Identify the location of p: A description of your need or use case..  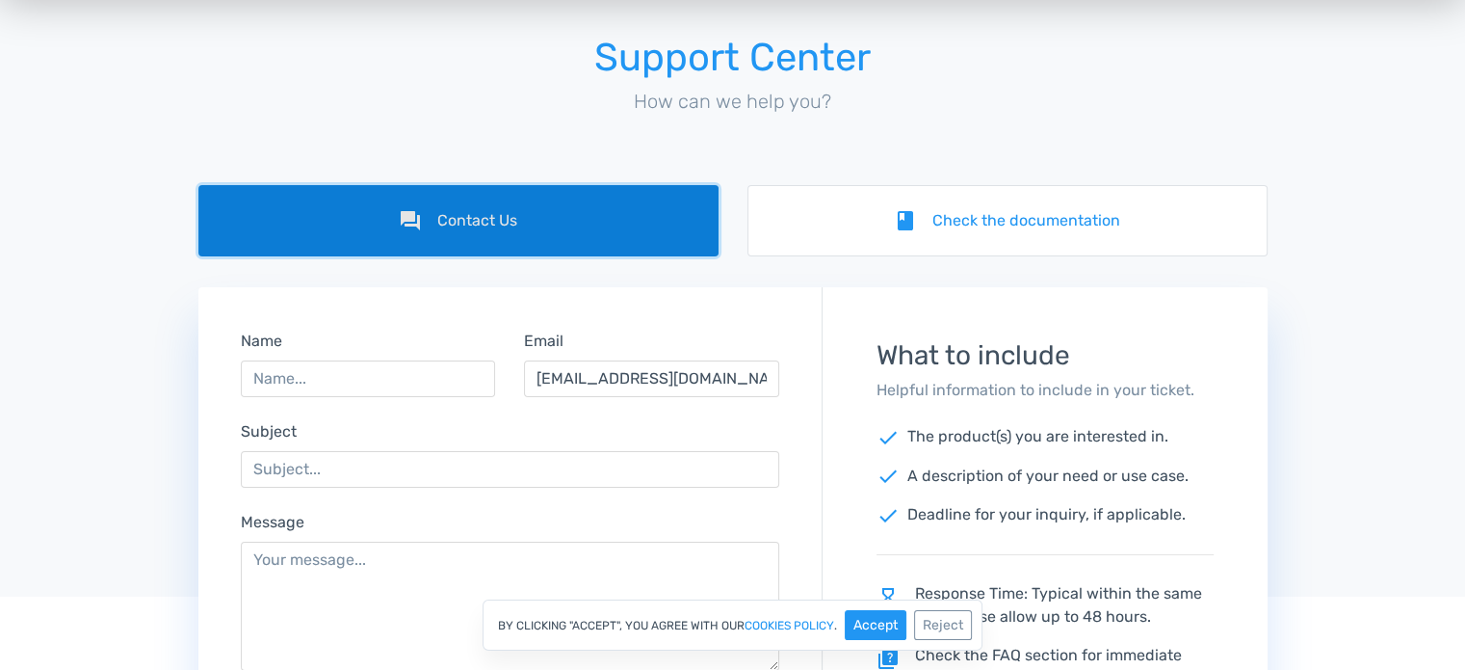
(1045, 476).